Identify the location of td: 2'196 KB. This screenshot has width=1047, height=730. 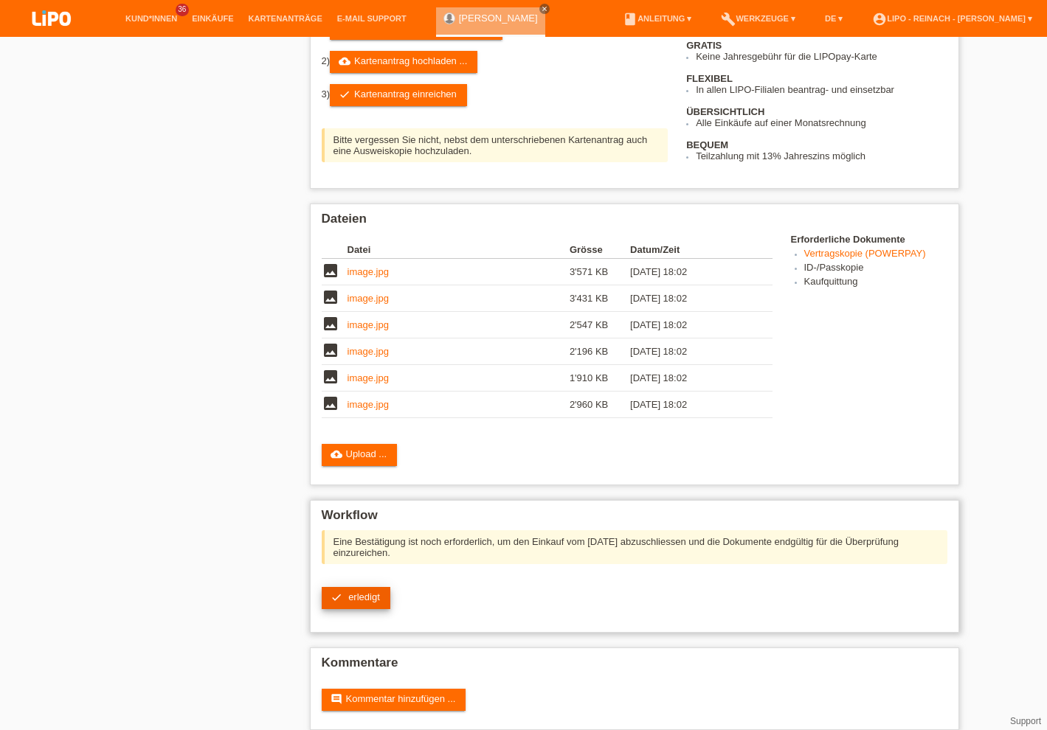
(600, 352).